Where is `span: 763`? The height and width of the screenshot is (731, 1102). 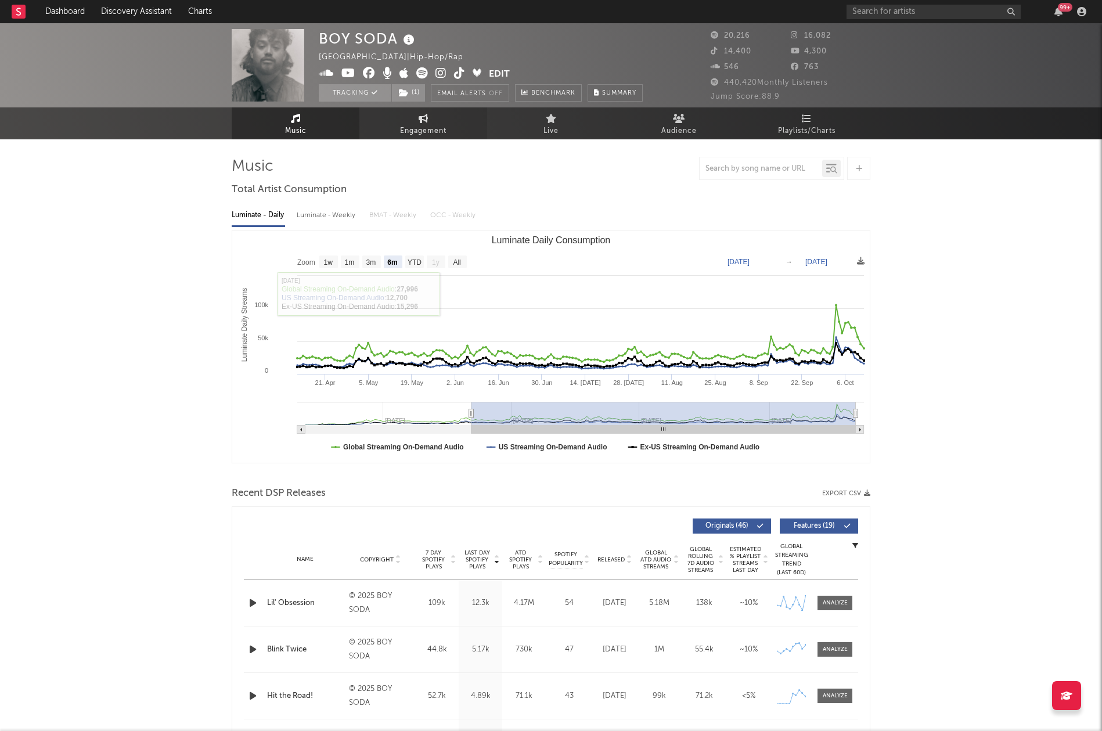
span: 763 is located at coordinates (805, 67).